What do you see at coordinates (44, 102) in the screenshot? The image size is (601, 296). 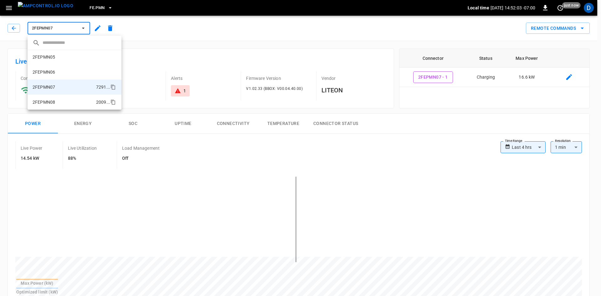 I see `p: 2FEPMN08` at bounding box center [44, 102].